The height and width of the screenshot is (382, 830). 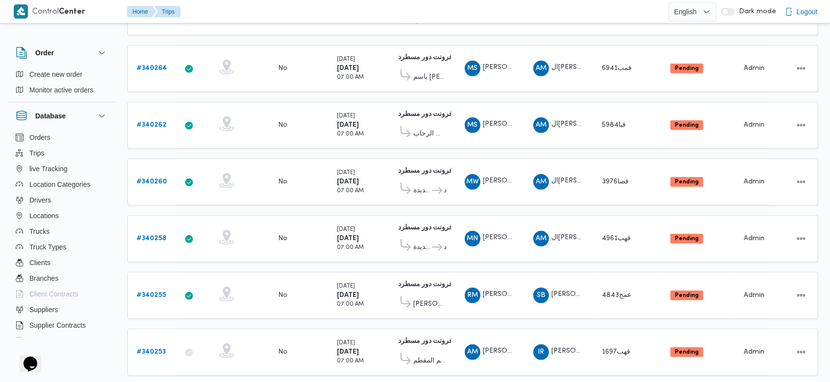 I want to click on button: Logout, so click(x=801, y=12).